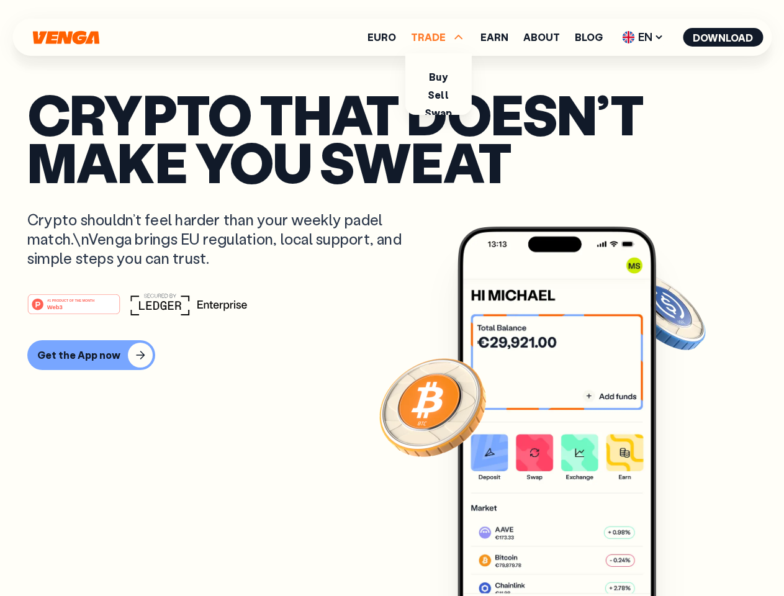 This screenshot has width=784, height=596. I want to click on p: Crypto that doesn’t make you sweat, so click(392, 137).